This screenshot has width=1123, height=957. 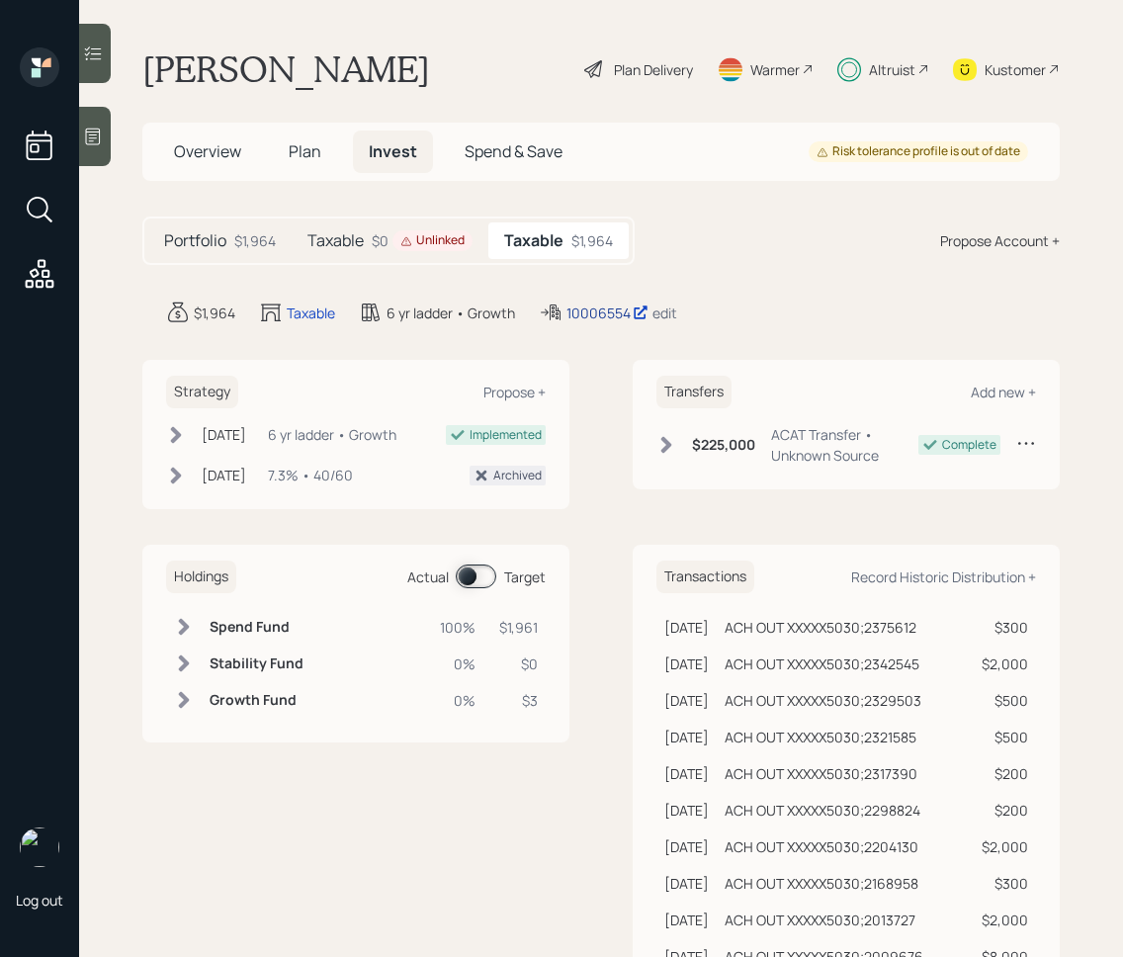 What do you see at coordinates (821, 883) in the screenshot?
I see `div: ACH OUT XXXXX5030;2168958` at bounding box center [821, 883].